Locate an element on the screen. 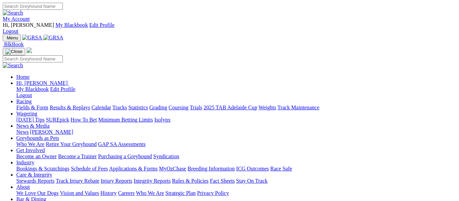 The image size is (459, 201). a: Calendar is located at coordinates (101, 107).